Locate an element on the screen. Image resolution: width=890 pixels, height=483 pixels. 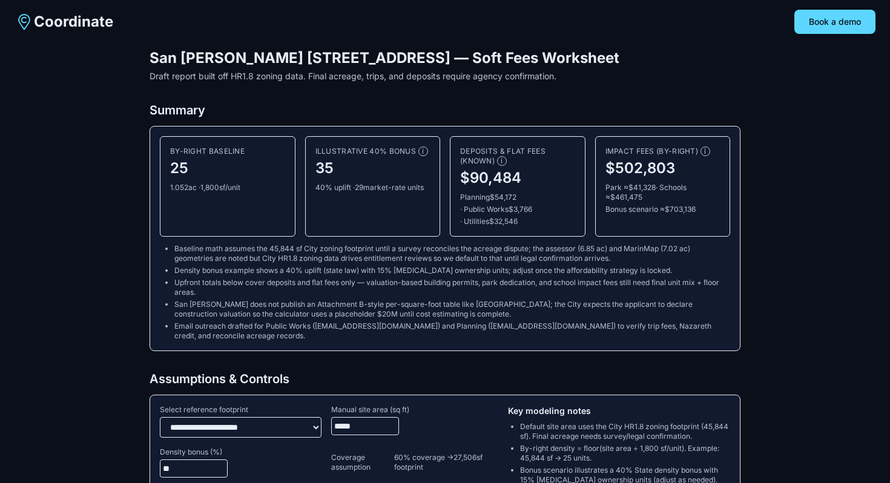
span: 60% coverage → 27,506 sf footprint is located at coordinates (444, 462).